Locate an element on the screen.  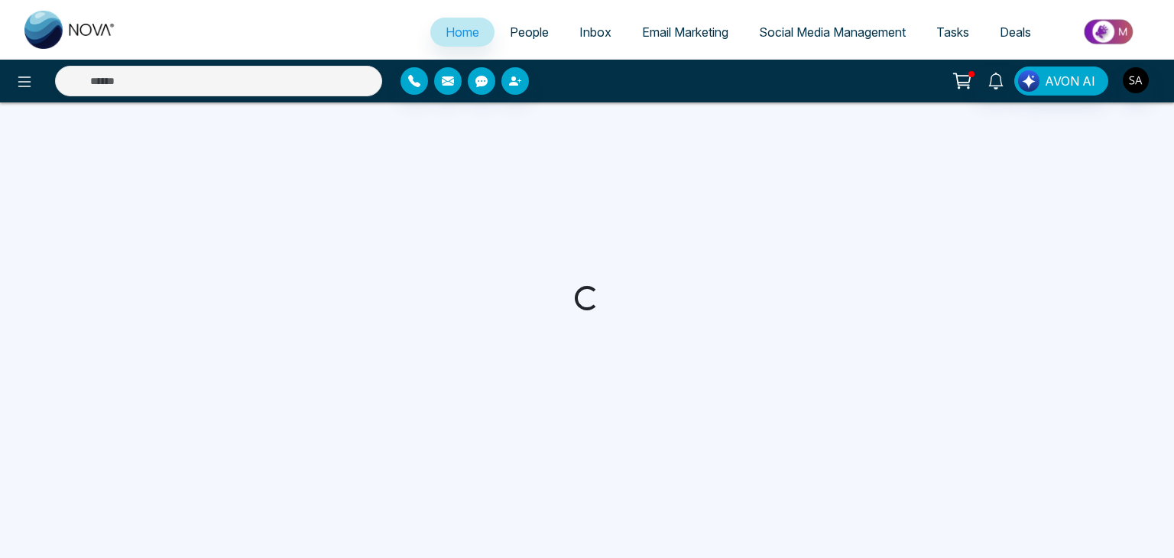
a: Inbox is located at coordinates (595, 32).